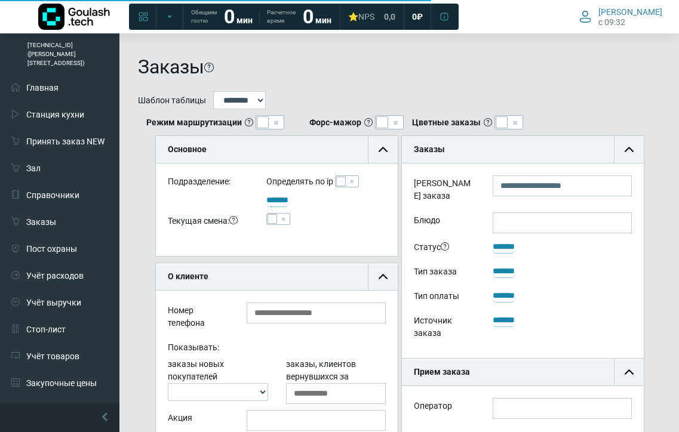 Image resolution: width=679 pixels, height=432 pixels. Describe the element at coordinates (74, 17) in the screenshot. I see `a: Логотип компании Goulash.tech` at that location.